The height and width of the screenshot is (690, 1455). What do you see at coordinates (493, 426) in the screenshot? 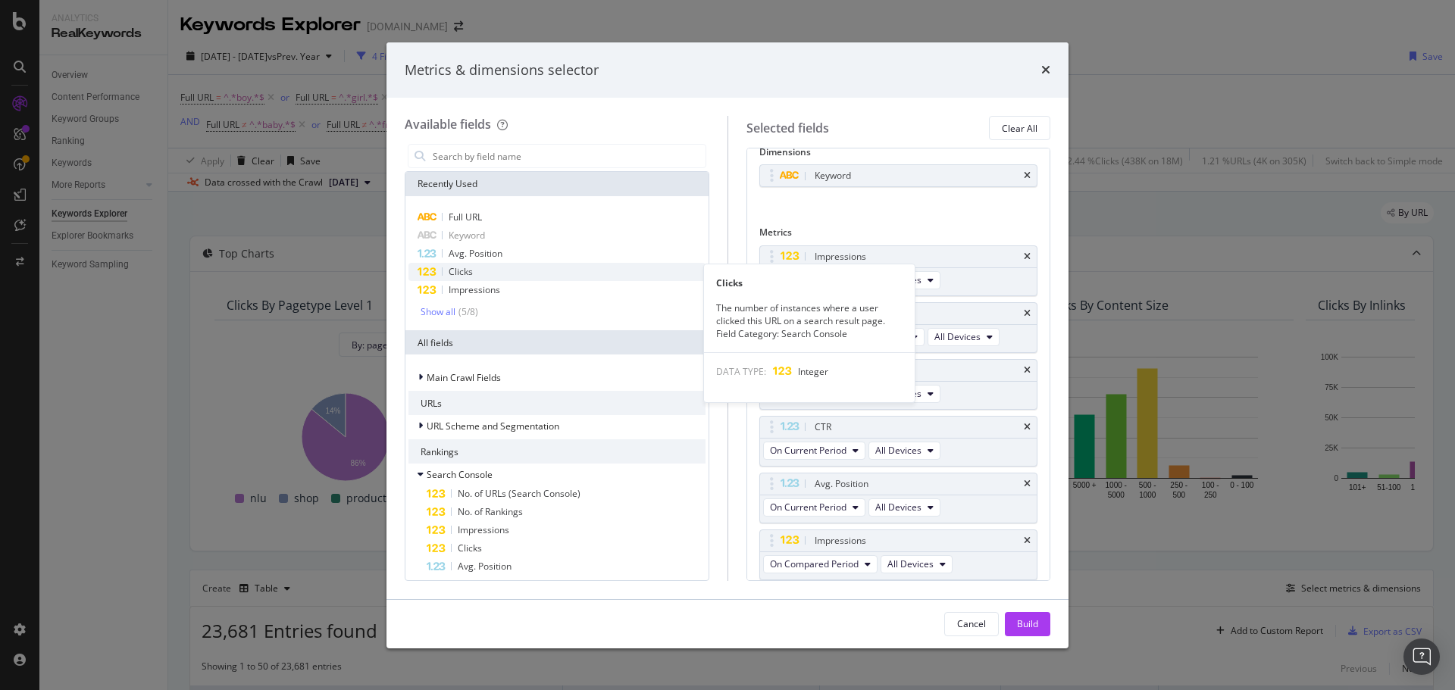
I see `span: URL Scheme and Segmentation` at bounding box center [493, 426].